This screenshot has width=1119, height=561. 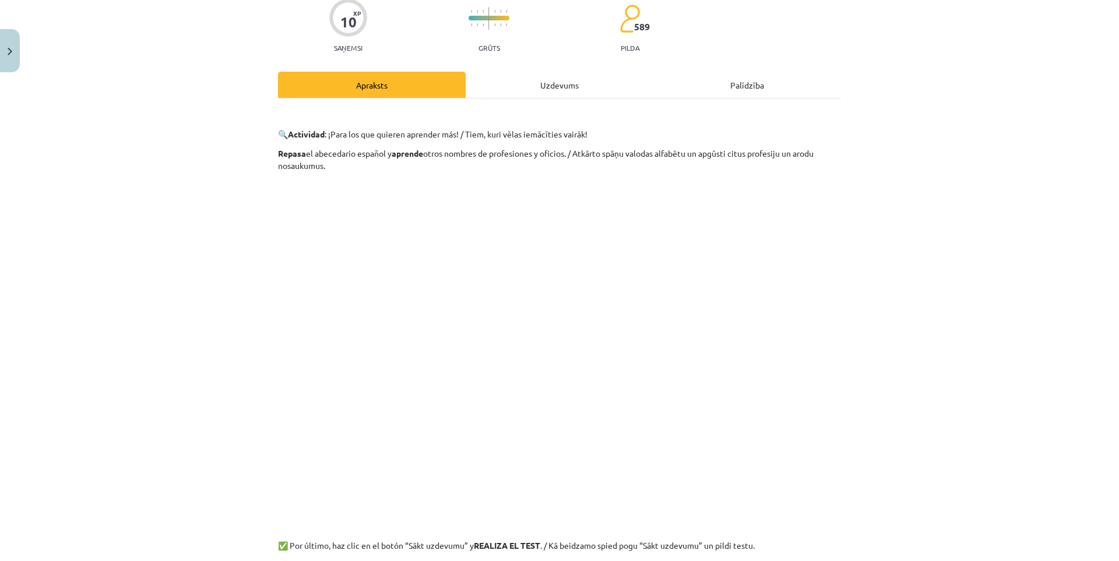 I want to click on p: Grūts, so click(x=489, y=48).